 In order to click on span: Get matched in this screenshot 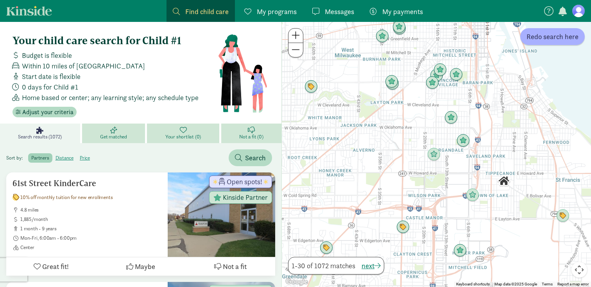, I will do `click(113, 137)`.